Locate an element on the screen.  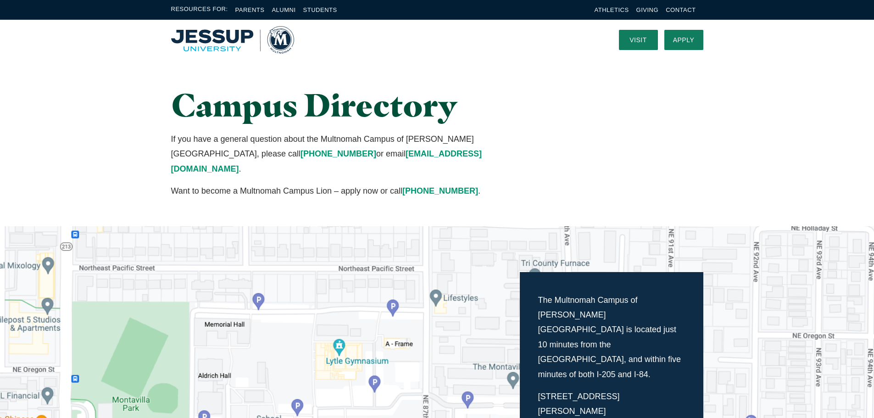
a: Athletics is located at coordinates (612, 10).